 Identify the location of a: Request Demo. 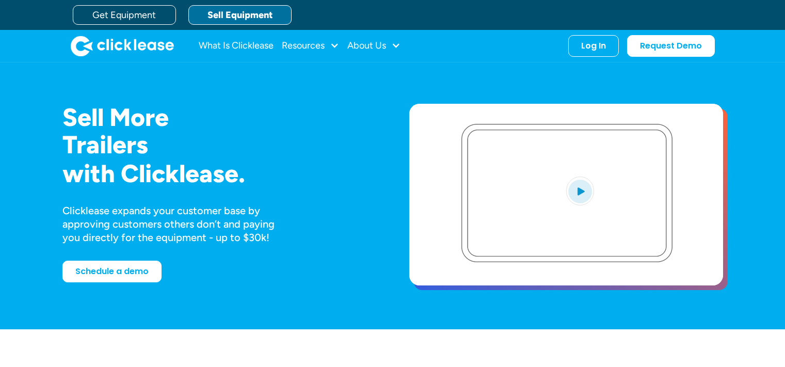
(671, 46).